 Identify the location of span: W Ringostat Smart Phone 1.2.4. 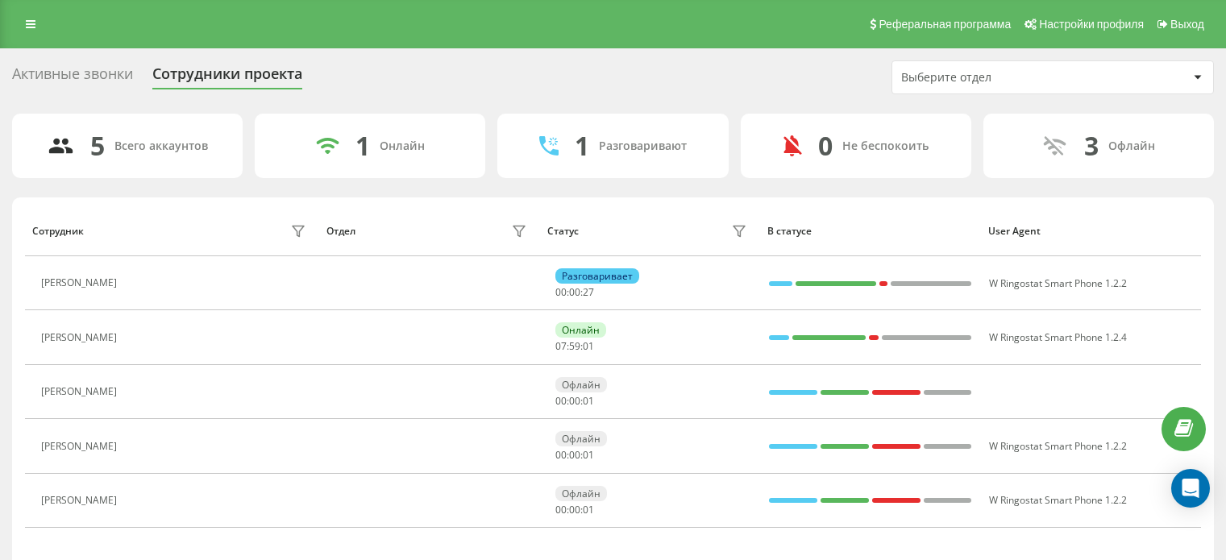
(1058, 337).